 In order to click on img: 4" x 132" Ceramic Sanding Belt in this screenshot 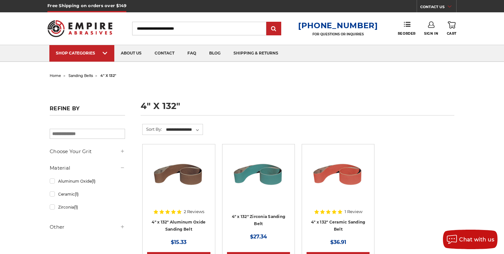, I will do `click(338, 175)`.